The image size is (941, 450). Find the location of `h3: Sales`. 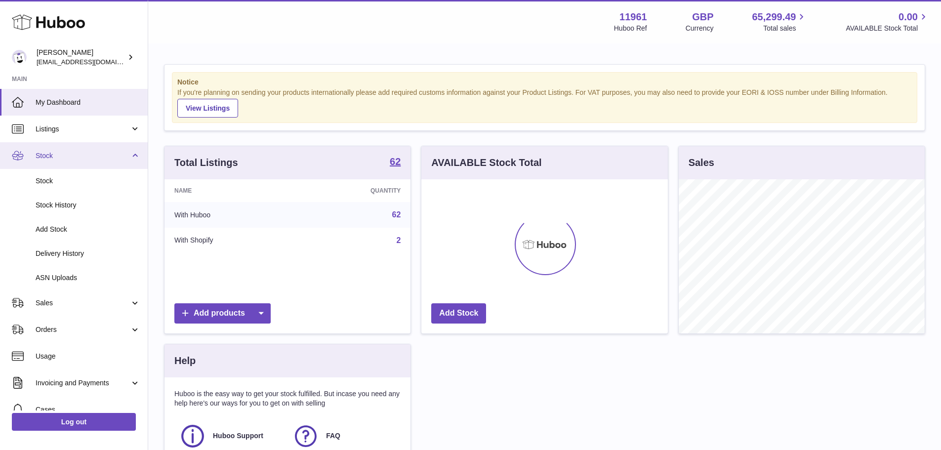

h3: Sales is located at coordinates (702, 163).